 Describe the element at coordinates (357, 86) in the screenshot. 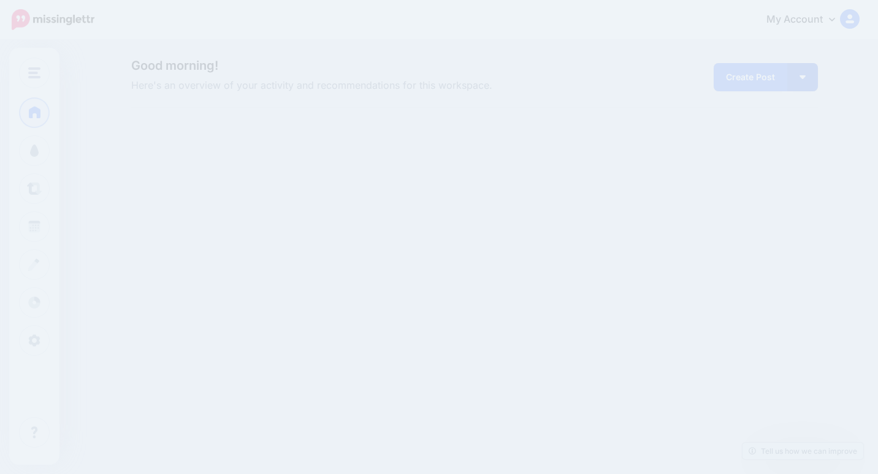

I see `span: Here's an overview of your activity and recommendations for this workspace.` at that location.